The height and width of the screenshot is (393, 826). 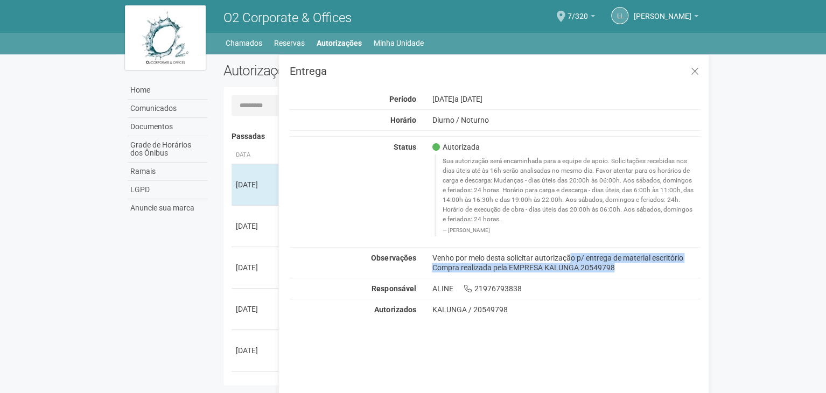 What do you see at coordinates (167, 127) in the screenshot?
I see `a: Documentos` at bounding box center [167, 127].